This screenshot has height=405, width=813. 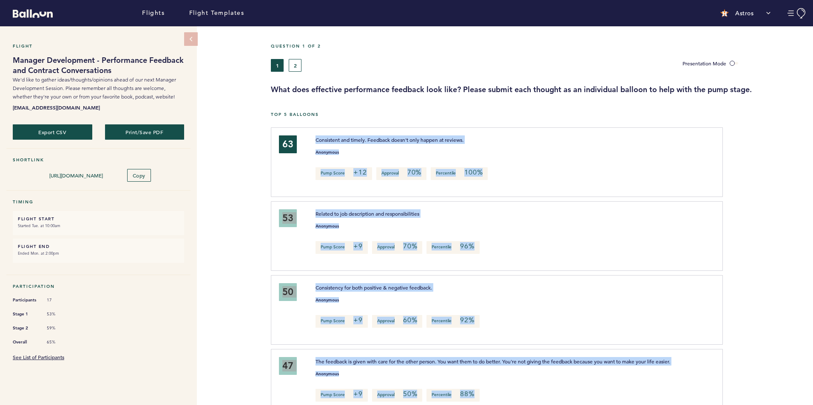 I want to click on small: Started Tue. at 10:00am, so click(x=98, y=226).